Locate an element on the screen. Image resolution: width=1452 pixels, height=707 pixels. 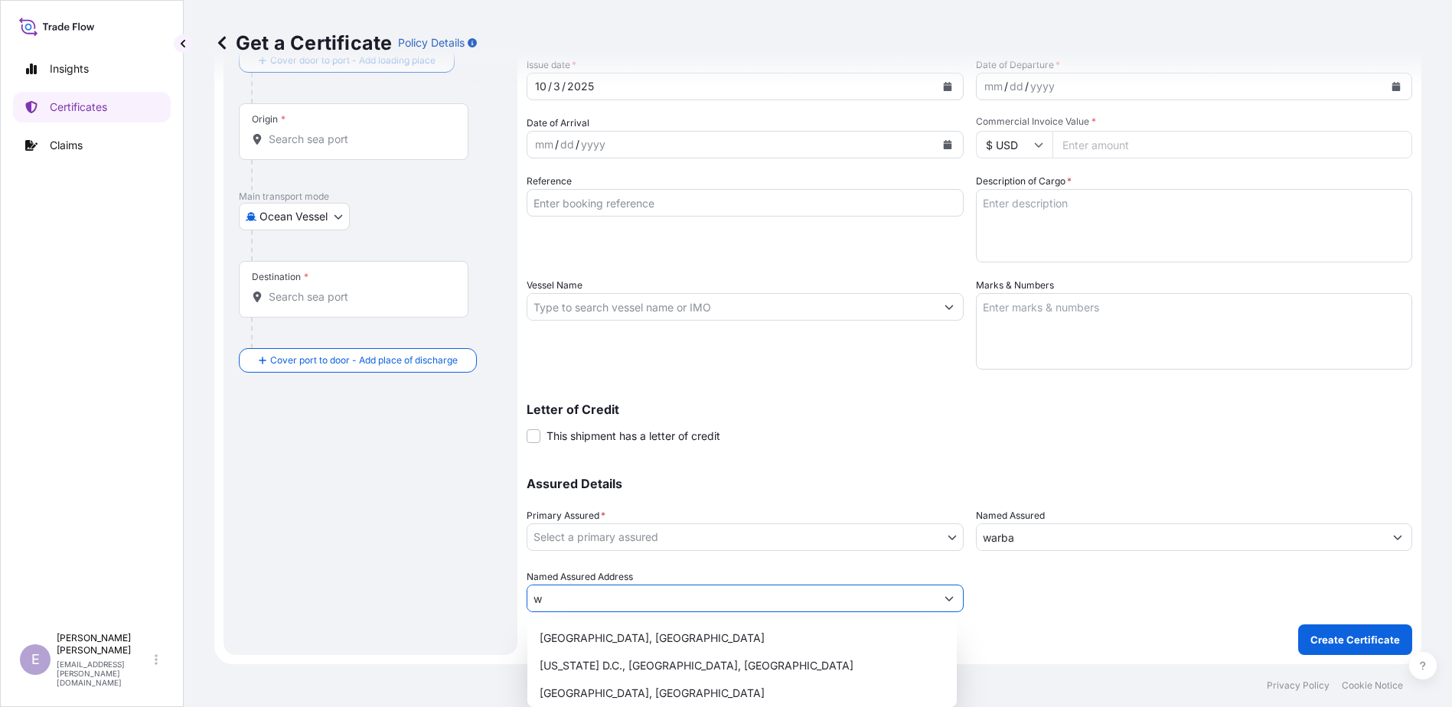
label: Description of Cargo is located at coordinates (1023, 181).